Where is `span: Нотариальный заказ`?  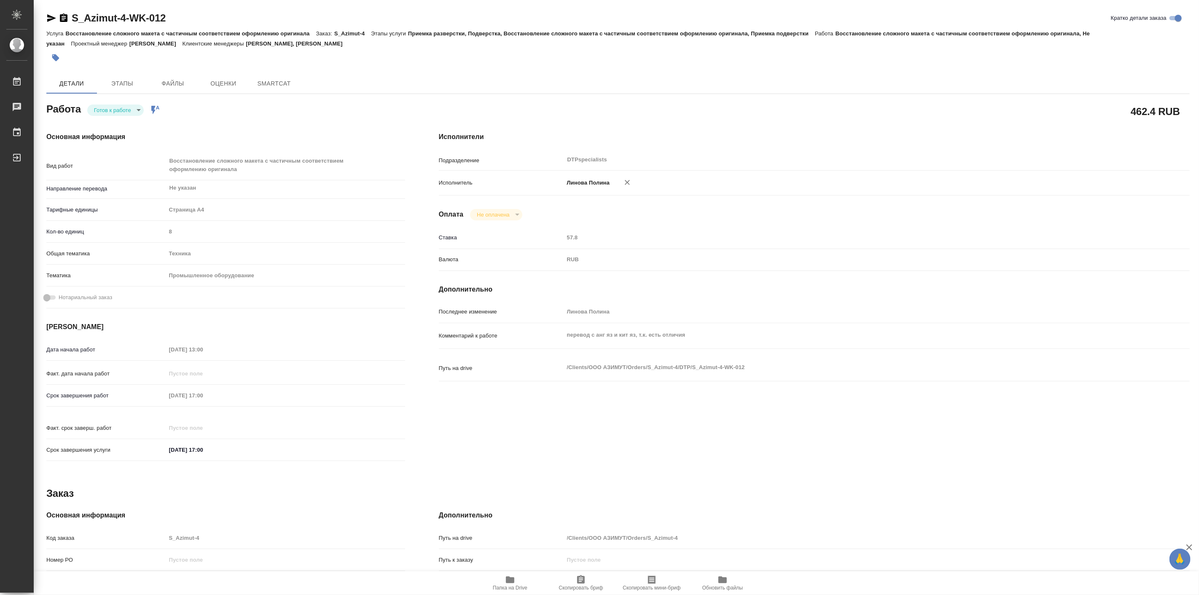 span: Нотариальный заказ is located at coordinates (85, 298).